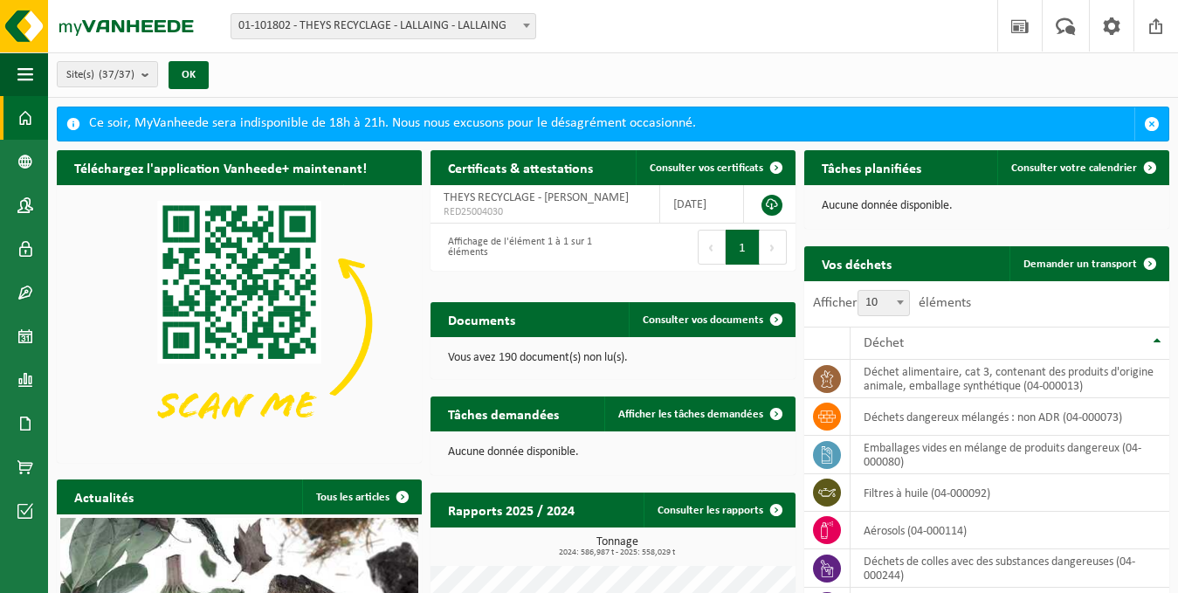 The height and width of the screenshot is (593, 1178). Describe the element at coordinates (742, 247) in the screenshot. I see `button: 1` at that location.